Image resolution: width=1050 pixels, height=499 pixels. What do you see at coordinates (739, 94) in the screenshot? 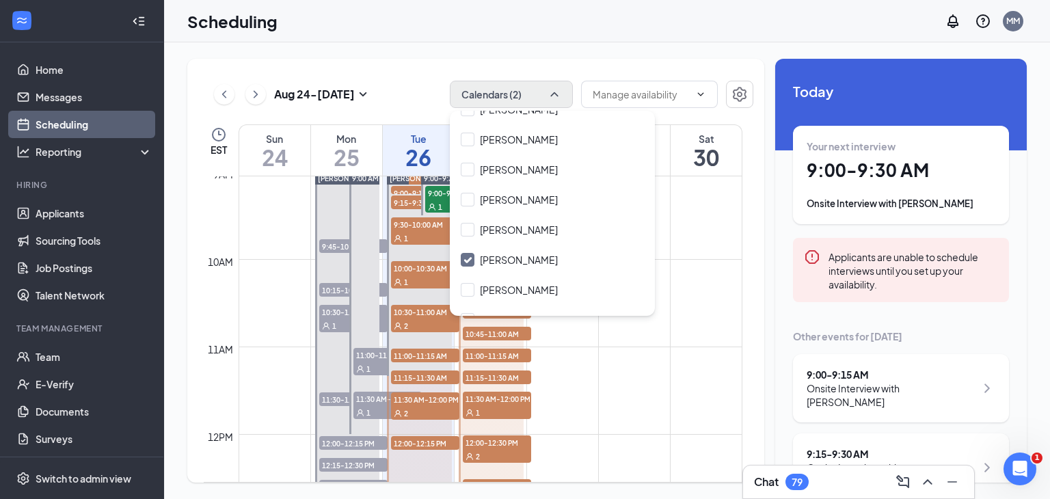
I see `a: Settings` at bounding box center [739, 94].